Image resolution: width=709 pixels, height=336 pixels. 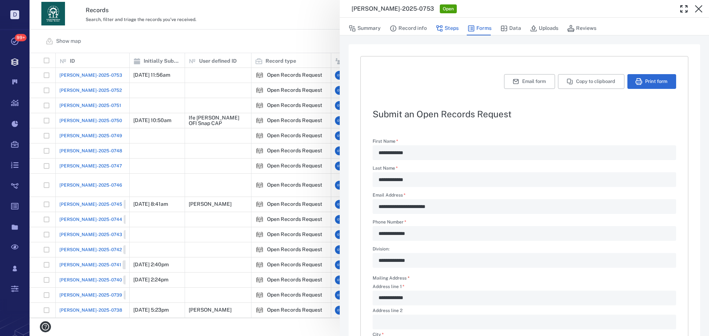 I want to click on span: required, so click(x=408, y=278).